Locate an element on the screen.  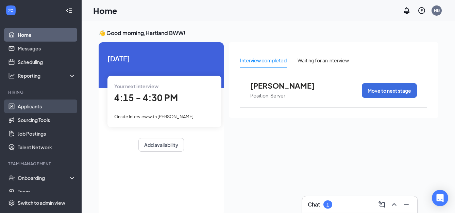
div: Onboarding is located at coordinates (44, 178).